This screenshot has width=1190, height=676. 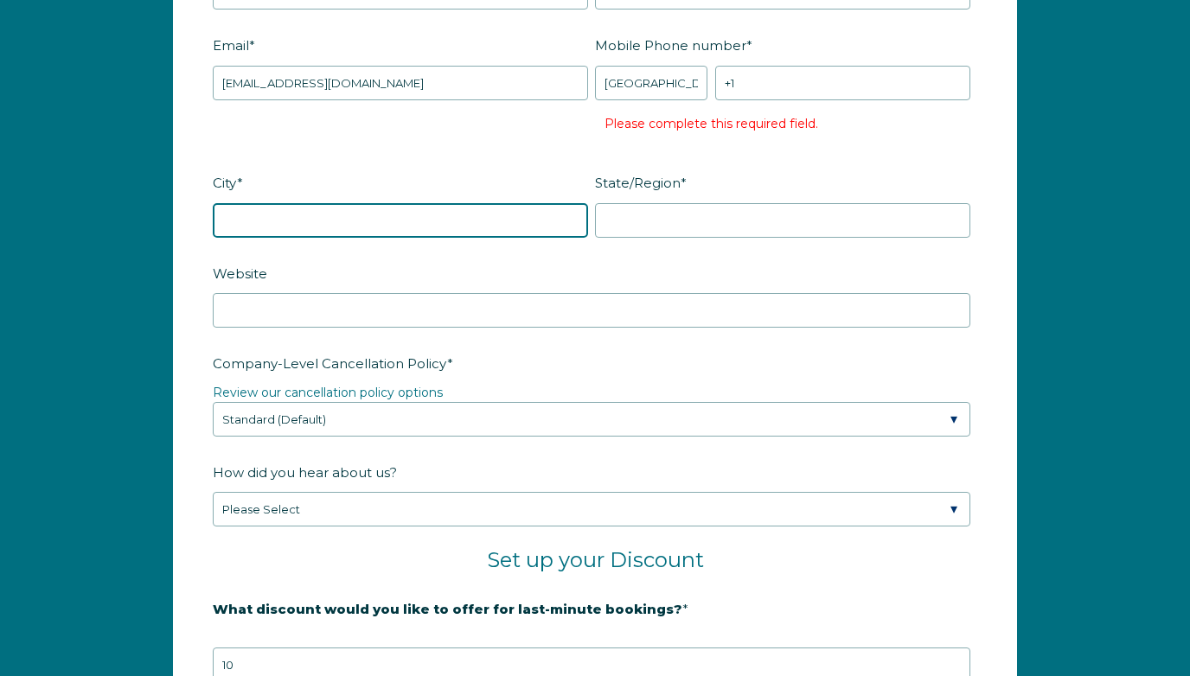 What do you see at coordinates (670, 45) in the screenshot?
I see `span: Mobile Phone number` at bounding box center [670, 45].